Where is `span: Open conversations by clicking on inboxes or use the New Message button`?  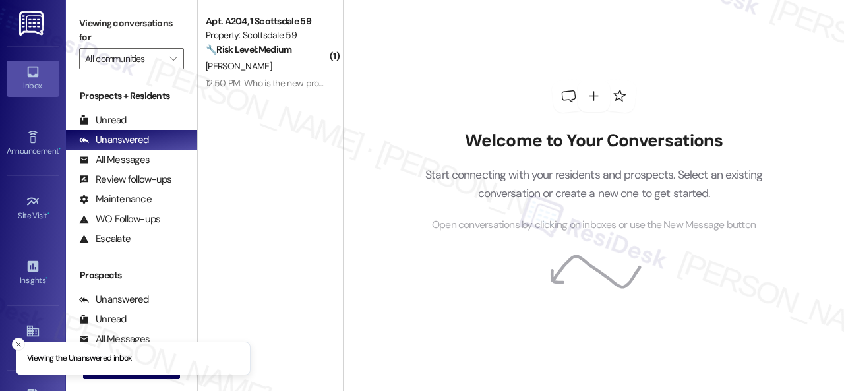 span: Open conversations by clicking on inboxes or use the New Message button is located at coordinates (593, 225).